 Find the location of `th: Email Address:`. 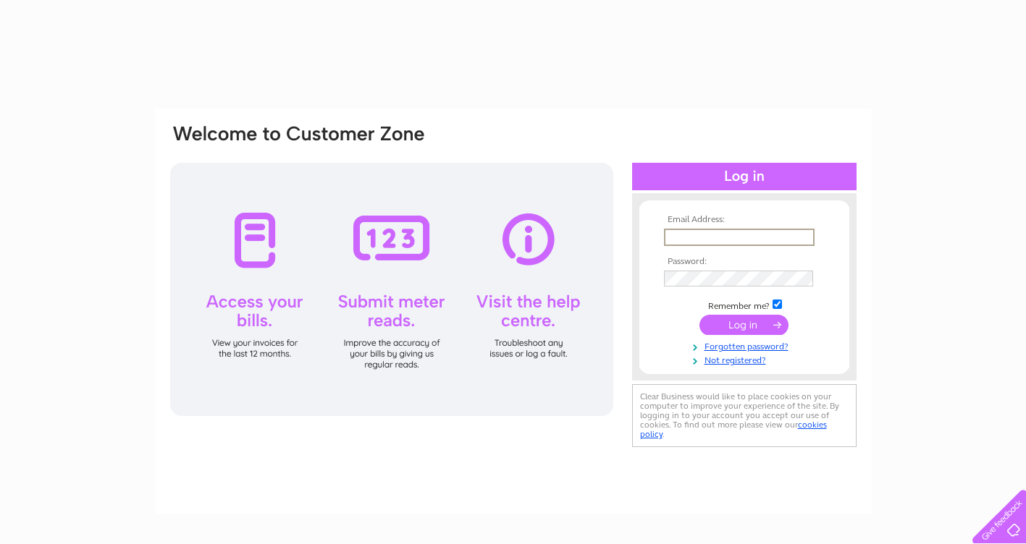

th: Email Address: is located at coordinates (744, 220).